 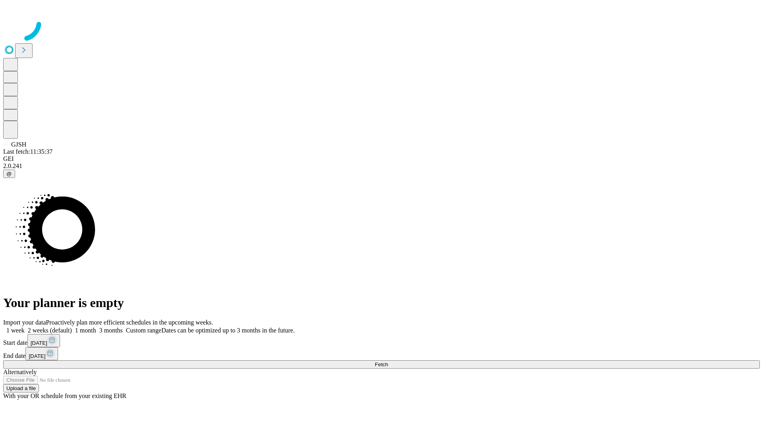 I want to click on button: Upload a file, so click(x=21, y=388).